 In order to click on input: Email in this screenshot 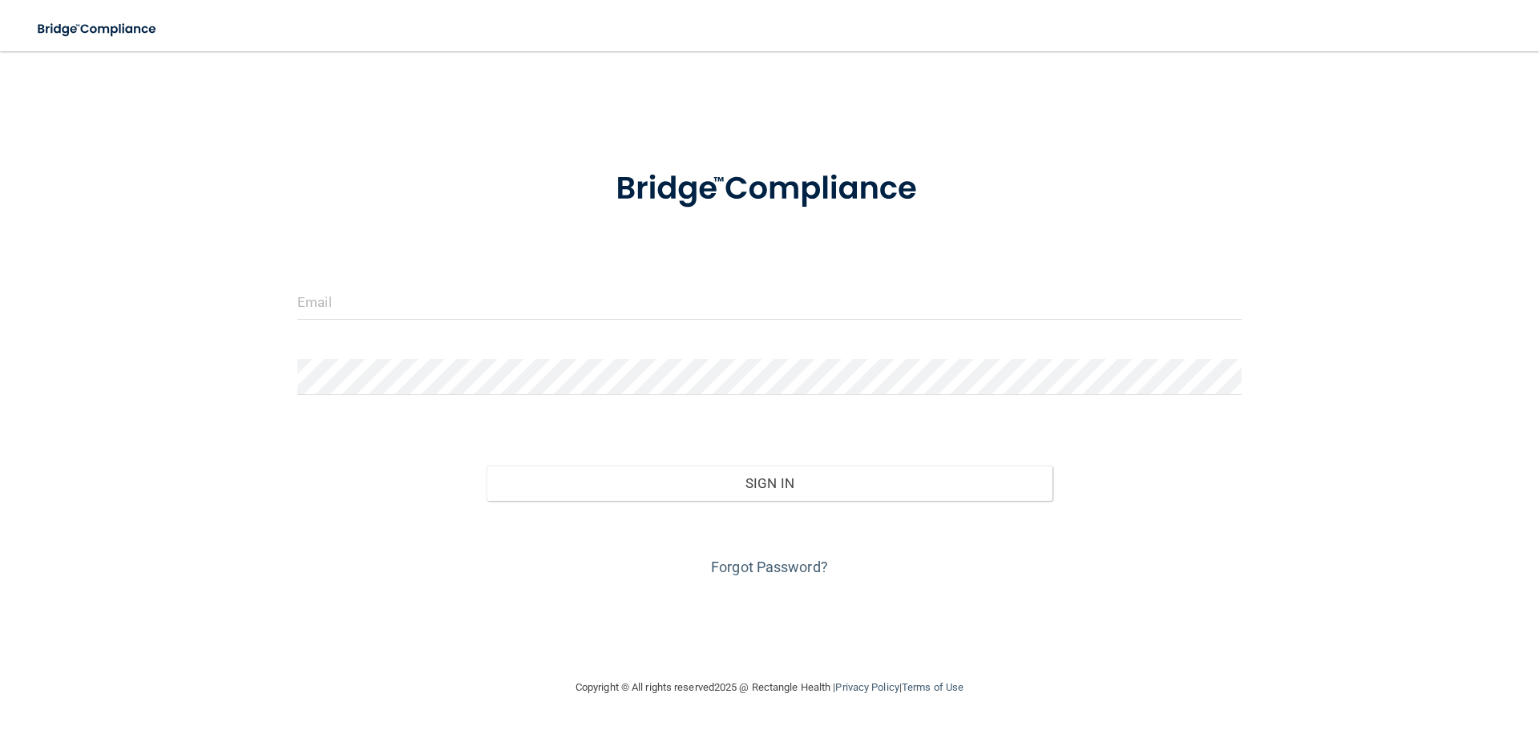, I will do `click(769, 301)`.